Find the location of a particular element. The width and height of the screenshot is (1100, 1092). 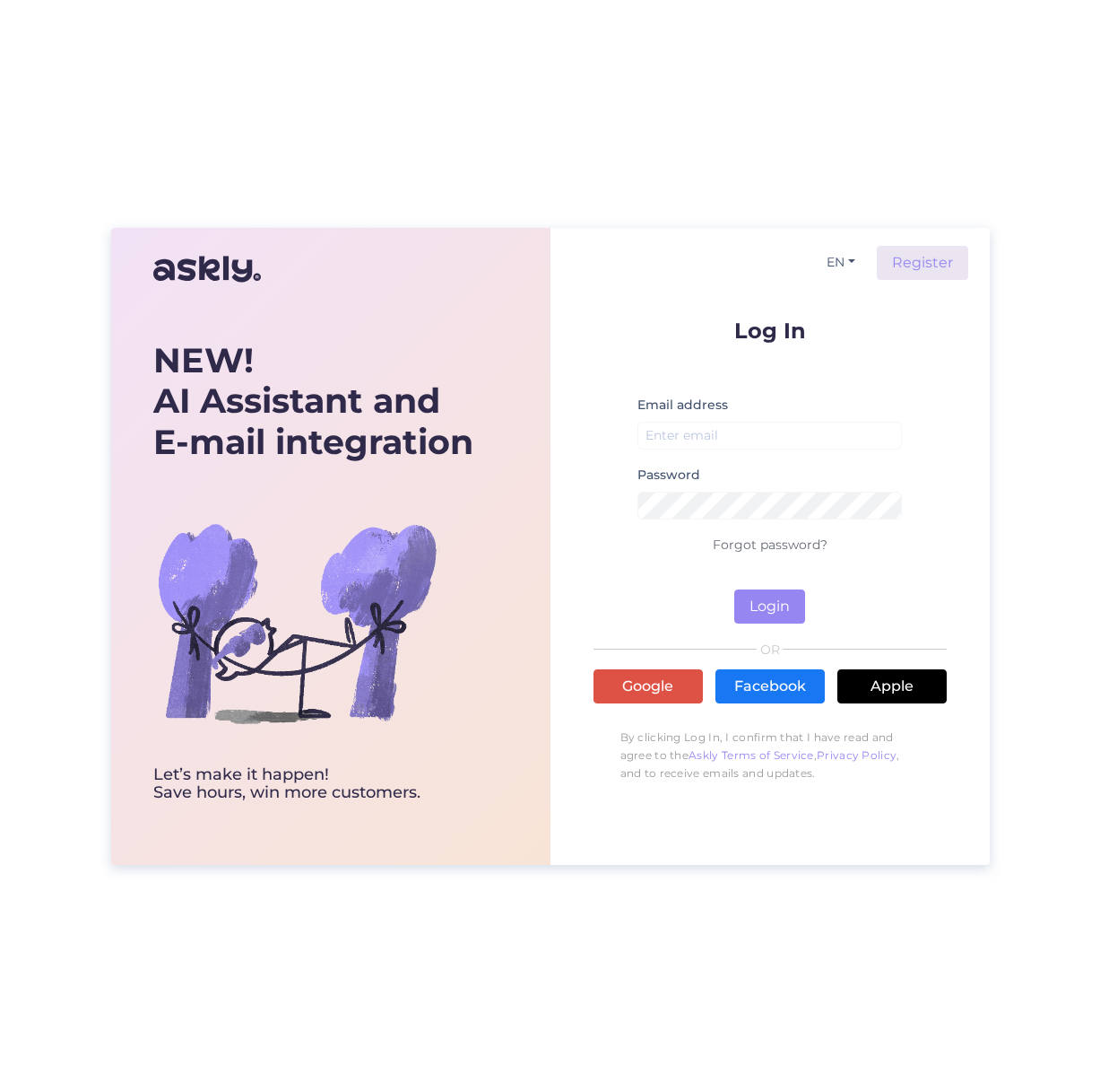

a: Google is located at coordinates (649, 686).